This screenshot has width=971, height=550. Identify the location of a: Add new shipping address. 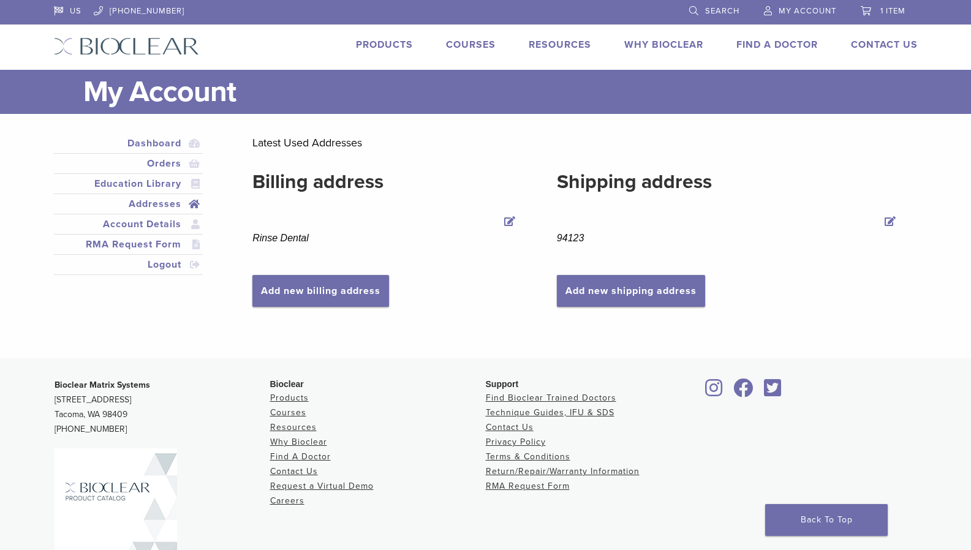
(631, 291).